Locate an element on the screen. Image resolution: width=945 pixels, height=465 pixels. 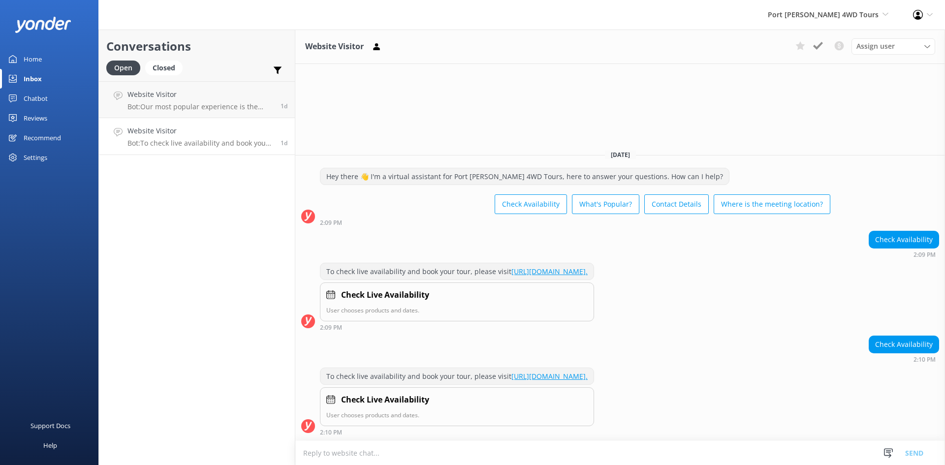
div: Home is located at coordinates (32, 59).